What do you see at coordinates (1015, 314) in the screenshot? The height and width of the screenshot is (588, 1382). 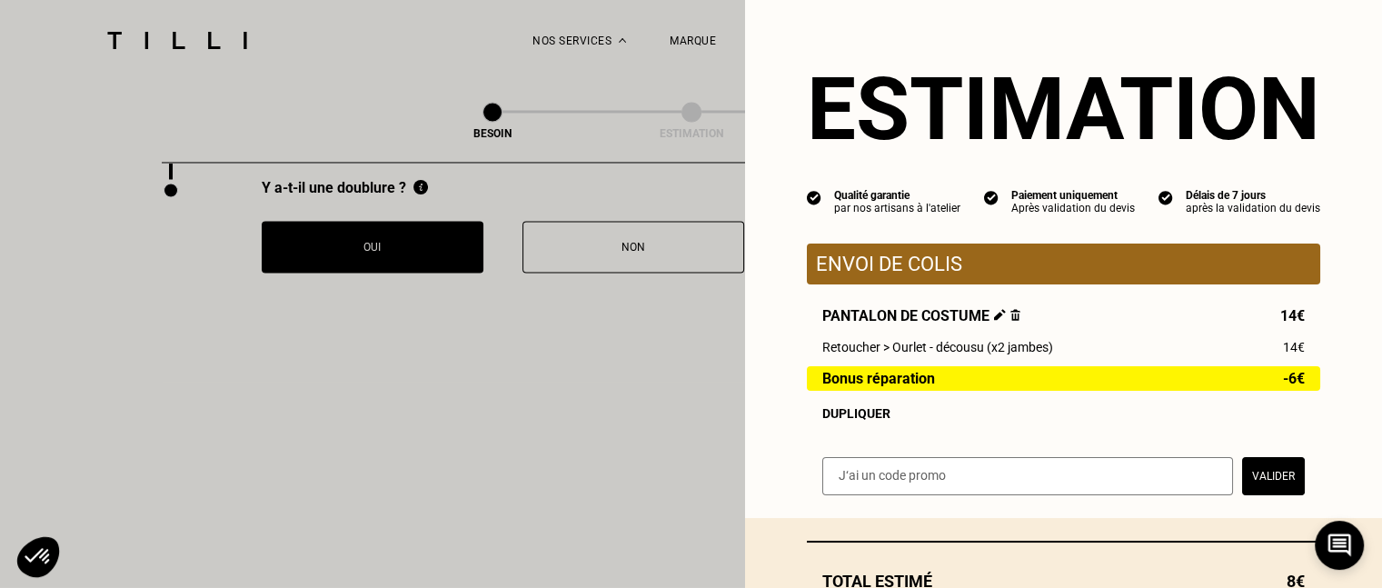 I see `img: Supprimer` at bounding box center [1015, 314].